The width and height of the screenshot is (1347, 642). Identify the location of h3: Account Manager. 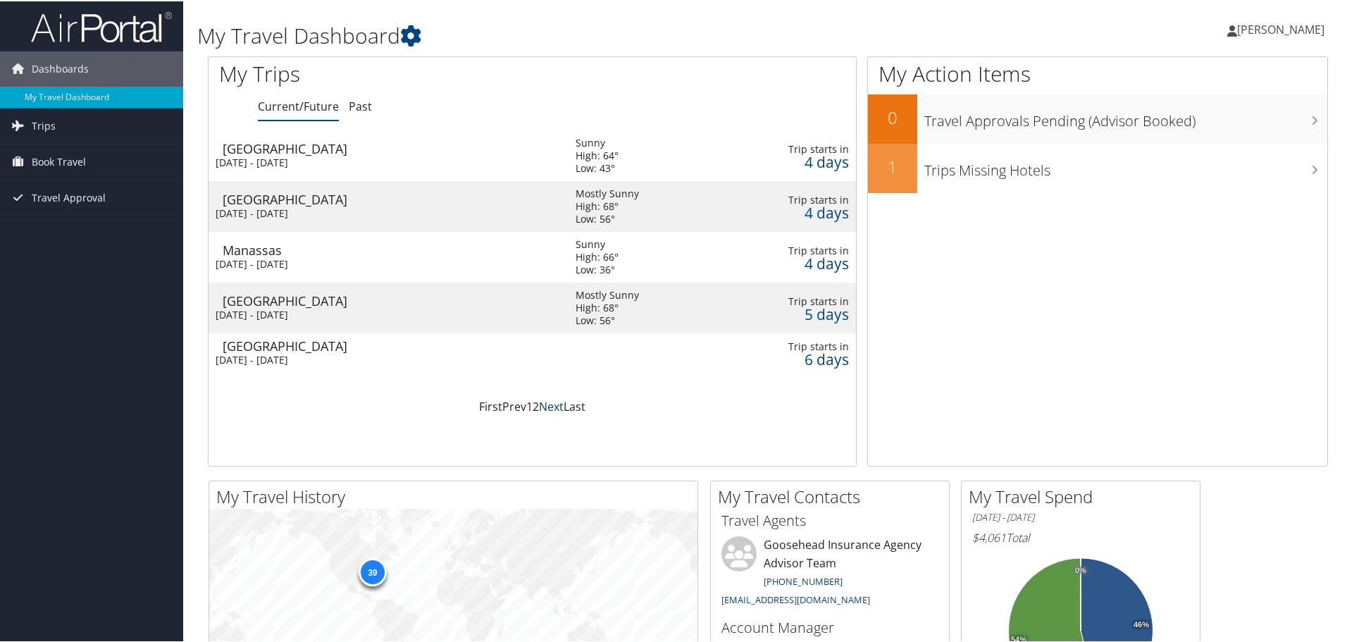
(830, 626).